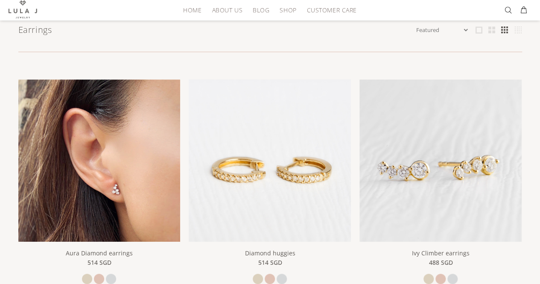 Image resolution: width=540 pixels, height=284 pixels. Describe the element at coordinates (261, 10) in the screenshot. I see `span: Blog` at that location.